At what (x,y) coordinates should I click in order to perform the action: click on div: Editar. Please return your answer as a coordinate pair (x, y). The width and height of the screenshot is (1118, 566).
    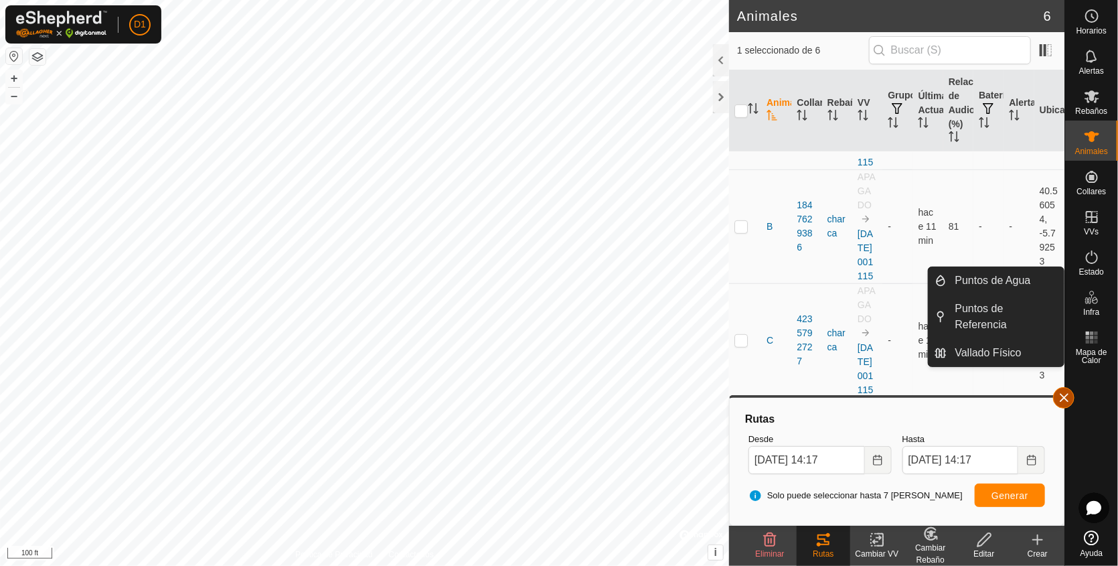
    Looking at the image, I should click on (984, 554).